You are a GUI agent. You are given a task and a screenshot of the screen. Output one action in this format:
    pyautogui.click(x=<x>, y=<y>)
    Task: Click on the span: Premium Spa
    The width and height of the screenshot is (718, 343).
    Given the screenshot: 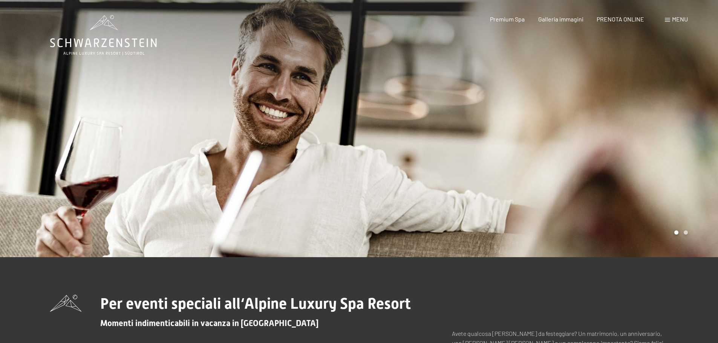 What is the action you would take?
    pyautogui.click(x=507, y=19)
    